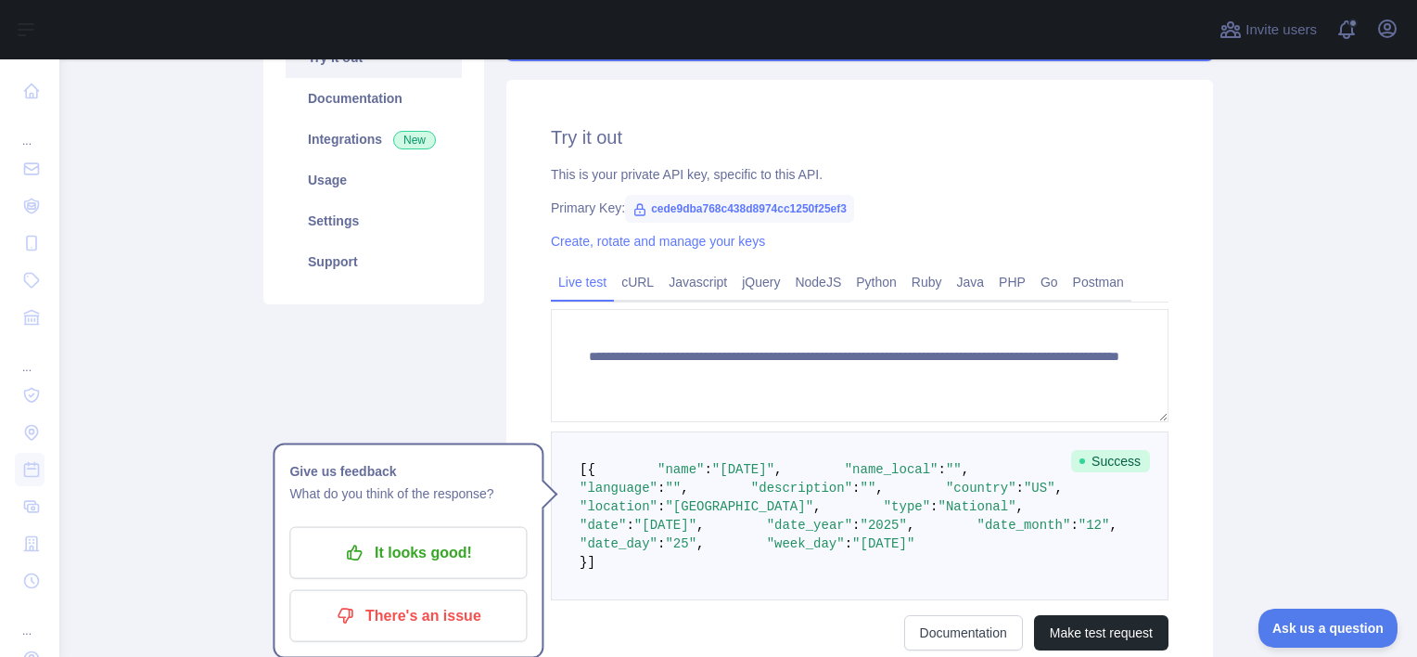 This screenshot has width=1417, height=657. Describe the element at coordinates (408, 553) in the screenshot. I see `button: It looks good!` at that location.